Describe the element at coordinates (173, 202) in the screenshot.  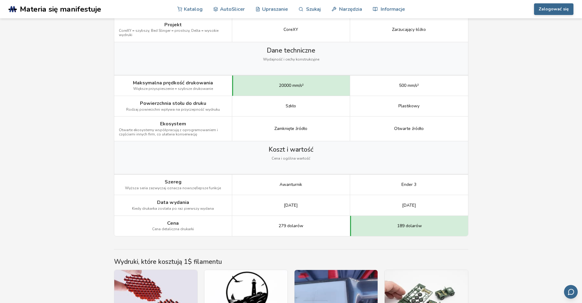
I see `font: Data wydania` at that location.